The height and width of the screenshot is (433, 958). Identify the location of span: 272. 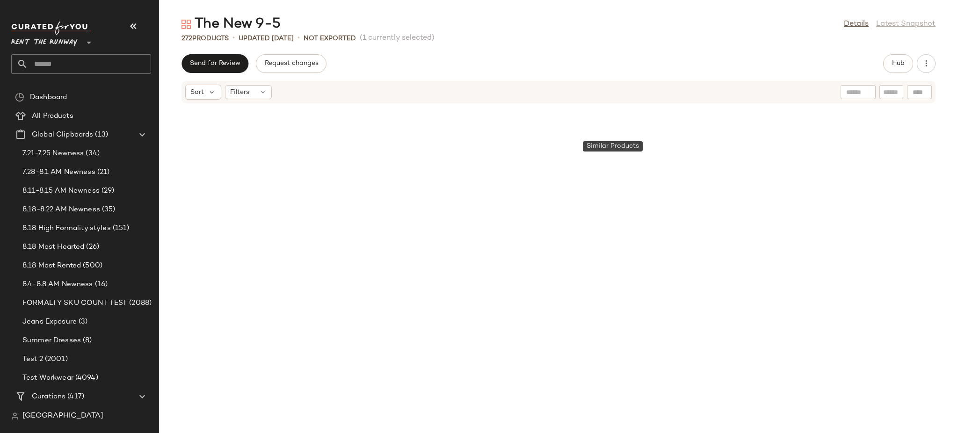
(187, 38).